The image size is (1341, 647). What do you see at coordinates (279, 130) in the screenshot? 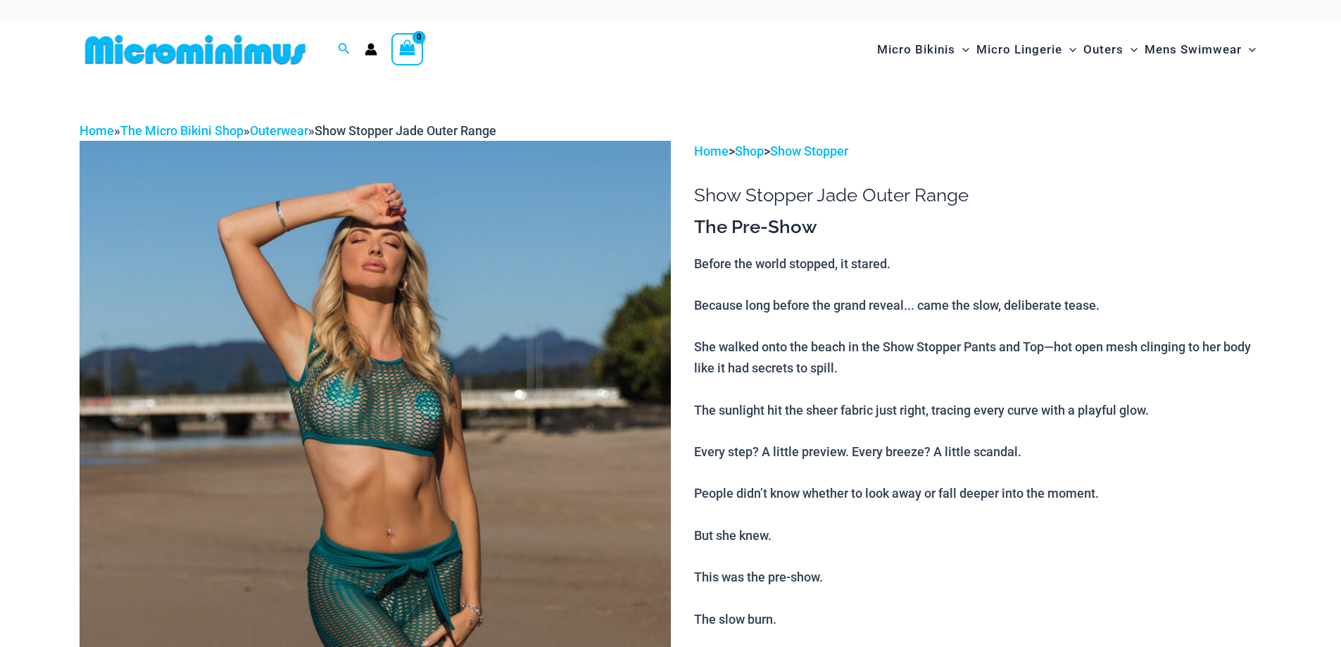
I see `a: Outerwear` at bounding box center [279, 130].